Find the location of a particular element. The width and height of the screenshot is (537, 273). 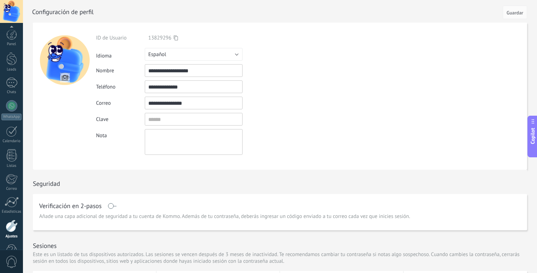

div: Ajustes is located at coordinates (12, 237).